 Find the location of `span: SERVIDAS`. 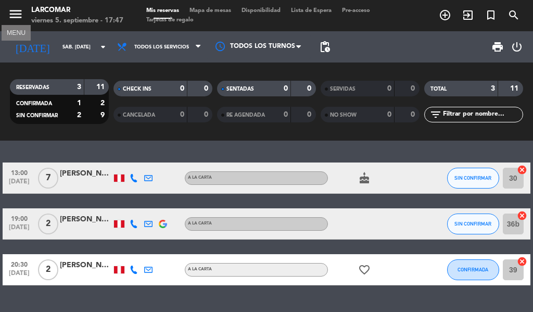

span: SERVIDAS is located at coordinates (342, 89).